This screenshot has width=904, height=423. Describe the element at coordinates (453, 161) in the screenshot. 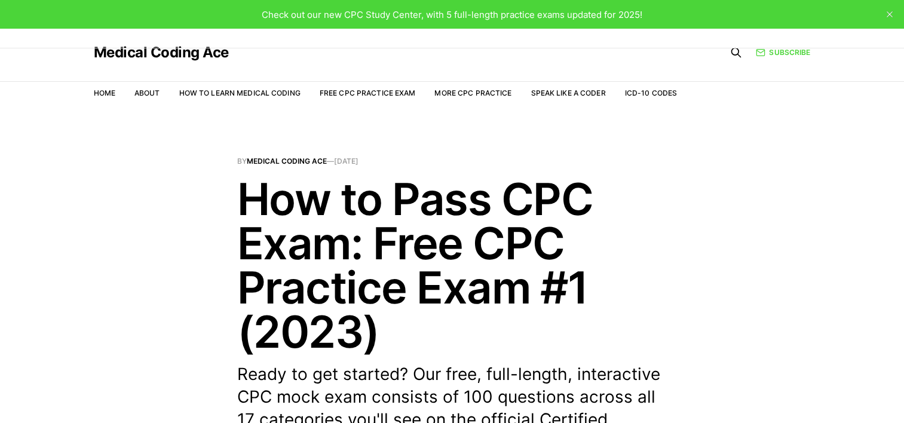

I see `span: By —` at that location.